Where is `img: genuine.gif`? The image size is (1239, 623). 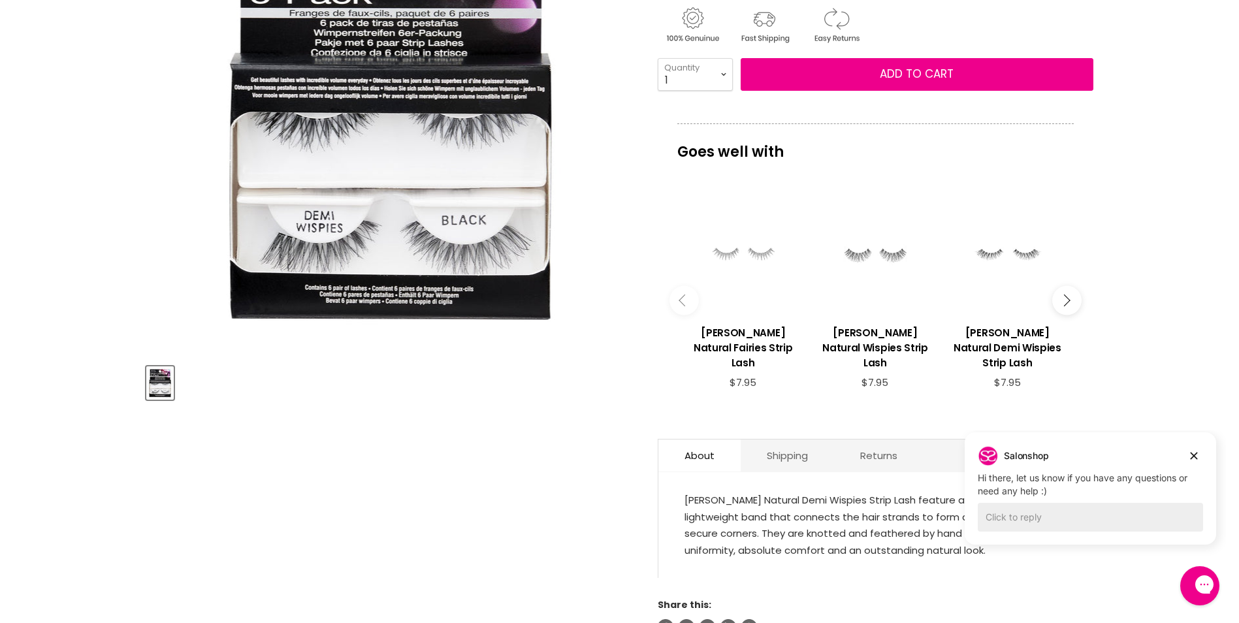 img: genuine.gif is located at coordinates (692, 25).